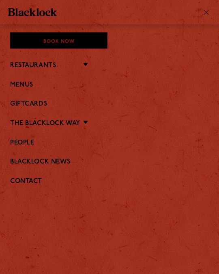  Describe the element at coordinates (59, 41) in the screenshot. I see `div: Book Now` at that location.